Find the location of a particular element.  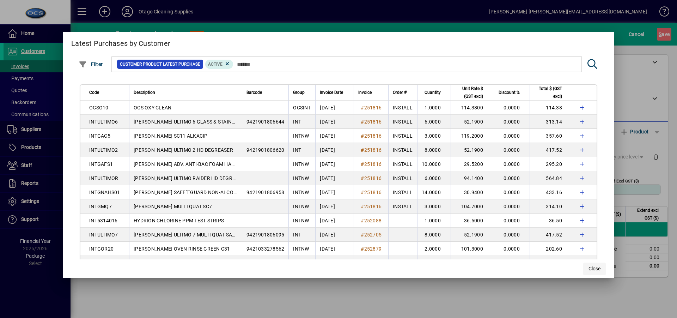

td: 8.0000 is located at coordinates (434, 234).